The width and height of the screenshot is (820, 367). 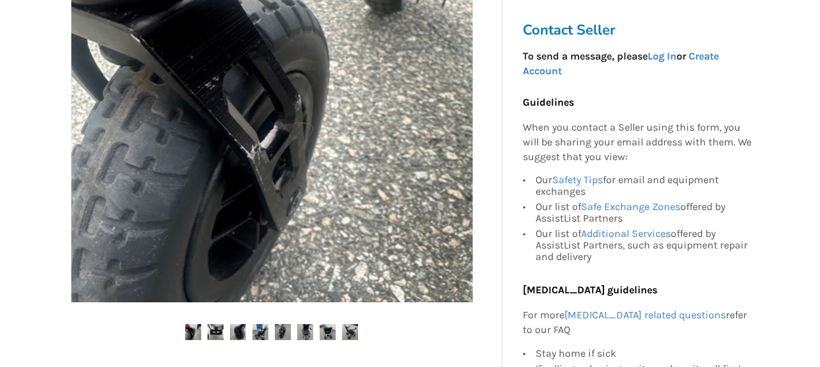 I want to click on b: Guidelines, so click(x=548, y=102).